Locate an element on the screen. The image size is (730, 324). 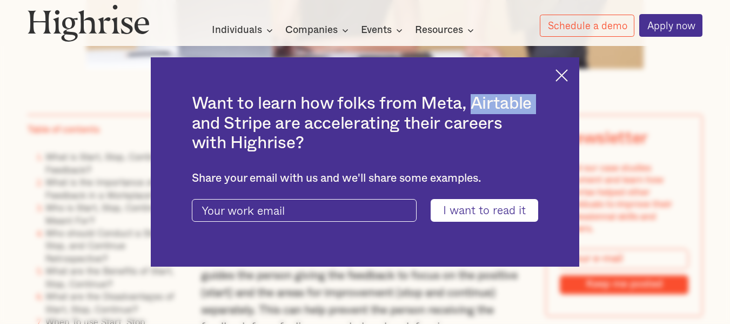
input: I want to read it is located at coordinates (484, 210).